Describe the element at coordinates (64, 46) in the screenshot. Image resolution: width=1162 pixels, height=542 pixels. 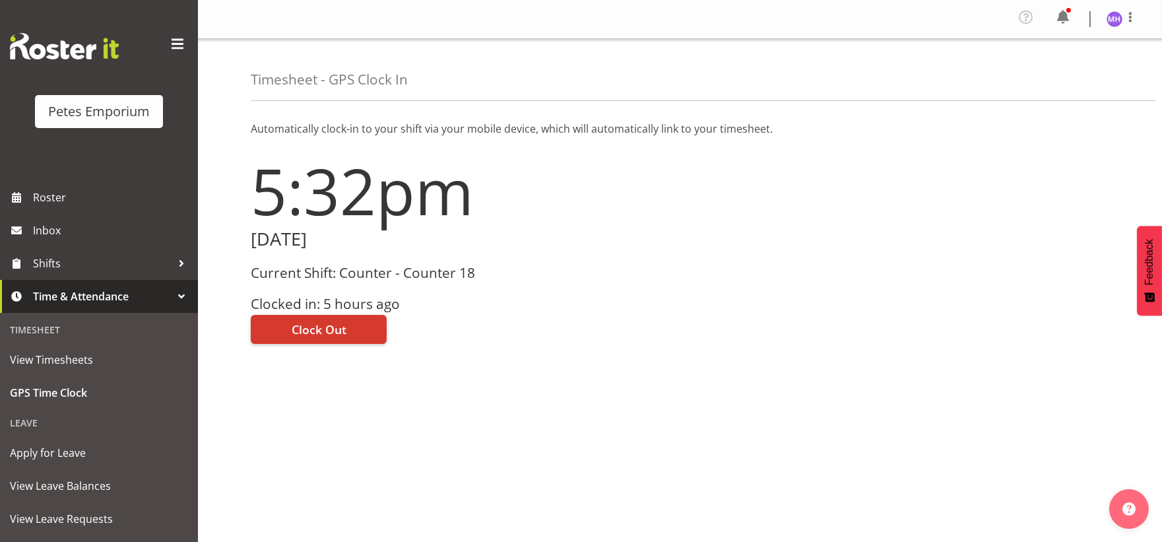
I see `img: Rosterit website logo` at that location.